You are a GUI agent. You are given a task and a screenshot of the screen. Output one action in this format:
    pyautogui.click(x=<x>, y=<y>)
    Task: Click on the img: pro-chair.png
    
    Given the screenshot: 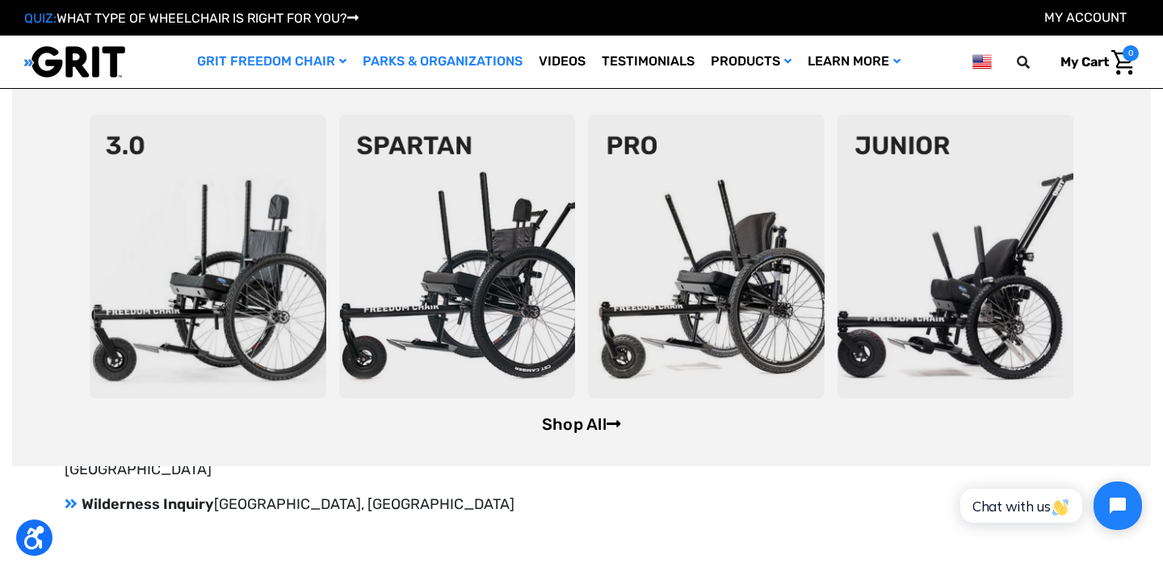 What is the action you would take?
    pyautogui.click(x=706, y=256)
    